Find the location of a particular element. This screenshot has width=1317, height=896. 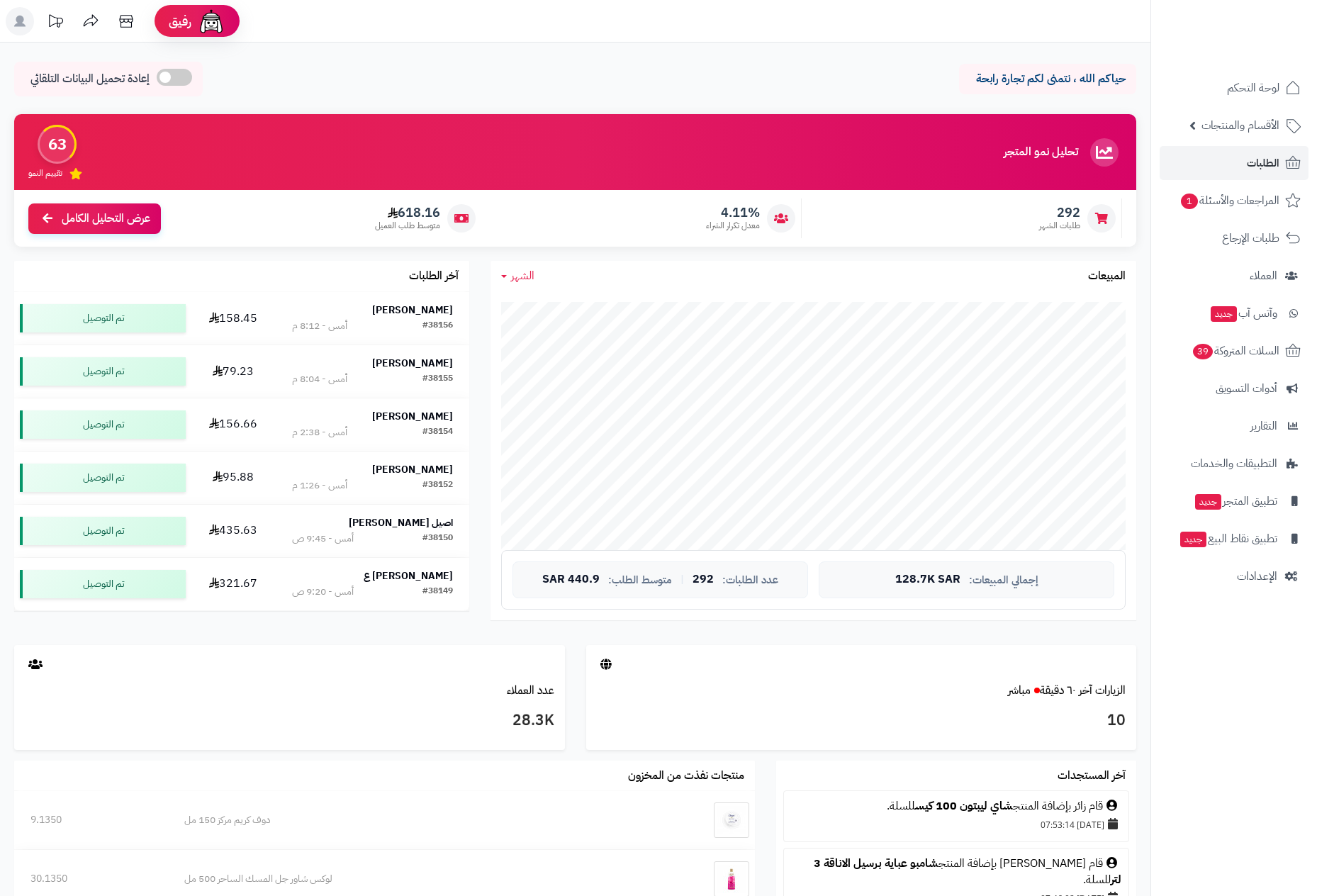

span: الشهر is located at coordinates (522, 275).